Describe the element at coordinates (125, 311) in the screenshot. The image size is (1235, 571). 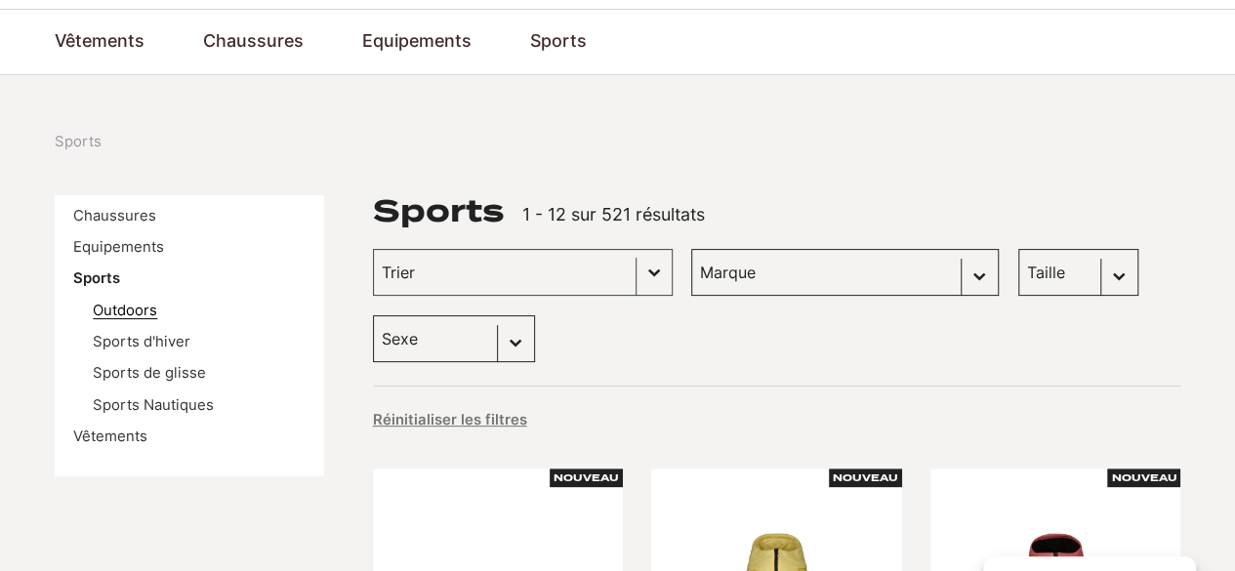
I see `a: Outdoors` at that location.